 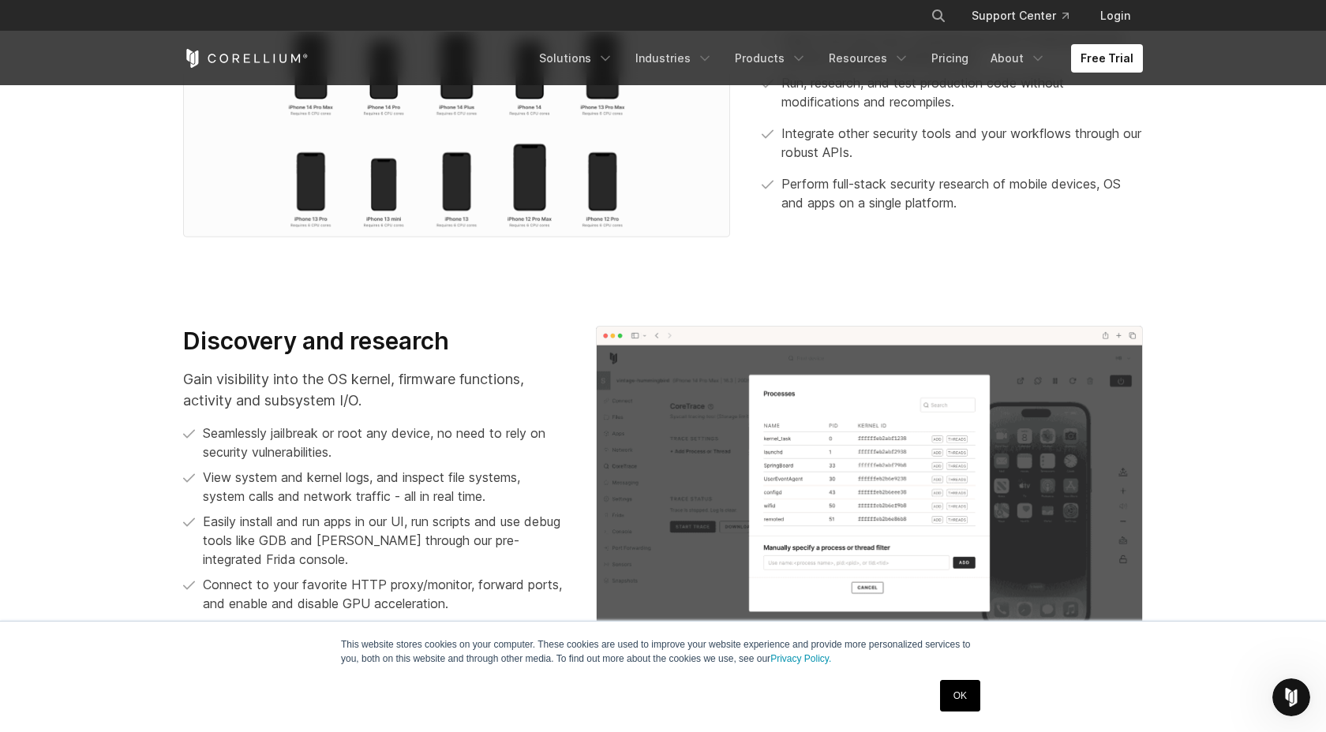 What do you see at coordinates (1020, 16) in the screenshot?
I see `a: Support Center` at bounding box center [1020, 16].